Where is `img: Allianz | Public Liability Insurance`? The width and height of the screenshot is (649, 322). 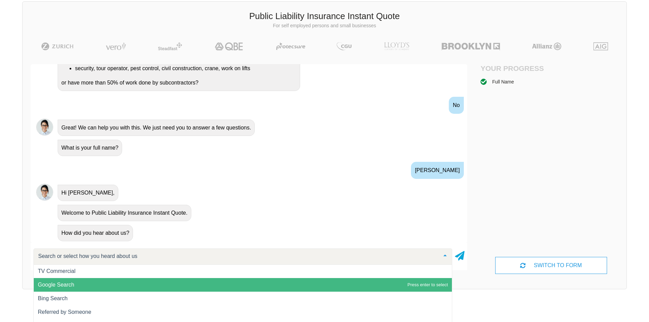
img: Allianz | Public Liability Insurance is located at coordinates (547, 46).